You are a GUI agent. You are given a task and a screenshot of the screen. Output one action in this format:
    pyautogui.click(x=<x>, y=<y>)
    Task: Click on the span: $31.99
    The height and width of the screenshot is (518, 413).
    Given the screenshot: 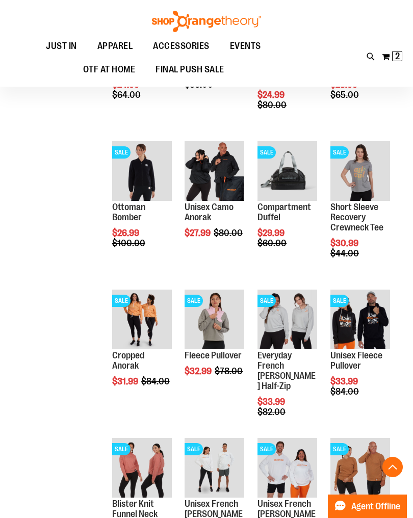 What is the action you would take?
    pyautogui.click(x=126, y=381)
    